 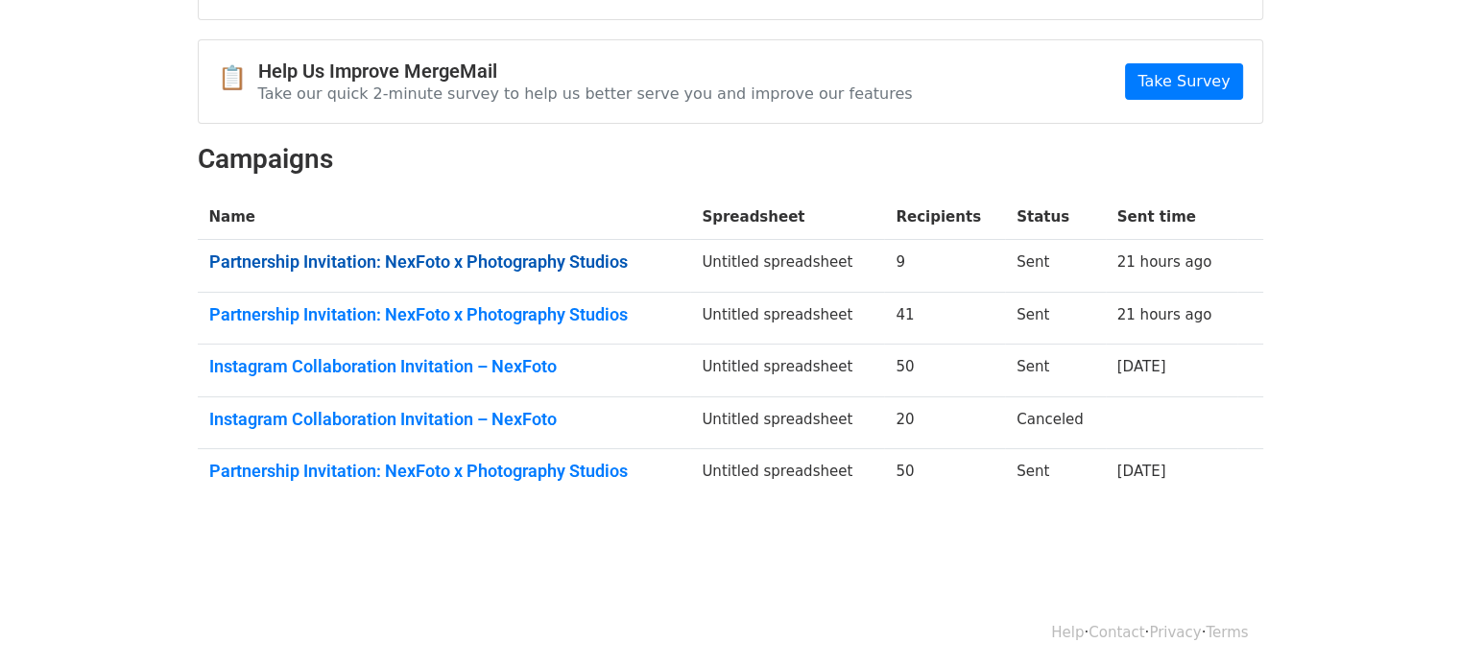 I want to click on div: 聊天小组件, so click(x=1412, y=621).